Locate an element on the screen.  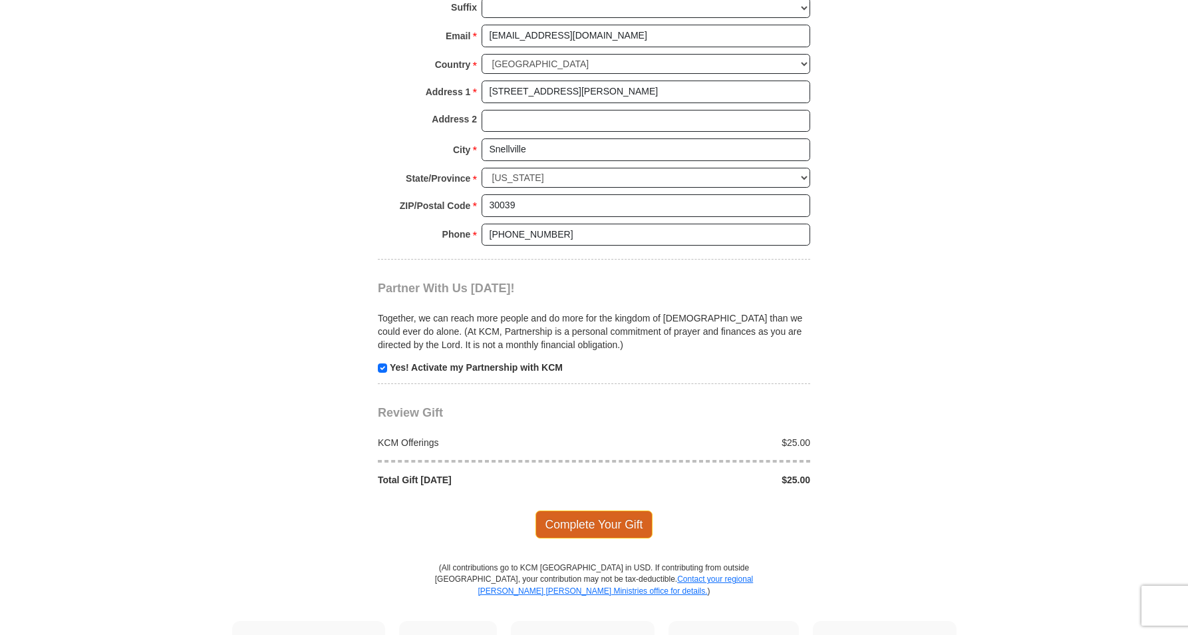
strong: Phone is located at coordinates (456, 234).